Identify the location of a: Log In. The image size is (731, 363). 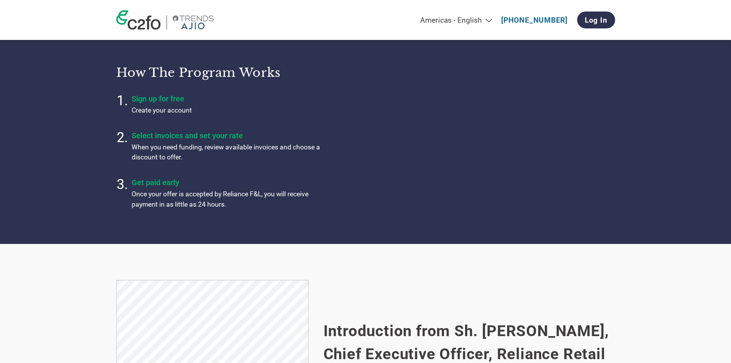
(596, 20).